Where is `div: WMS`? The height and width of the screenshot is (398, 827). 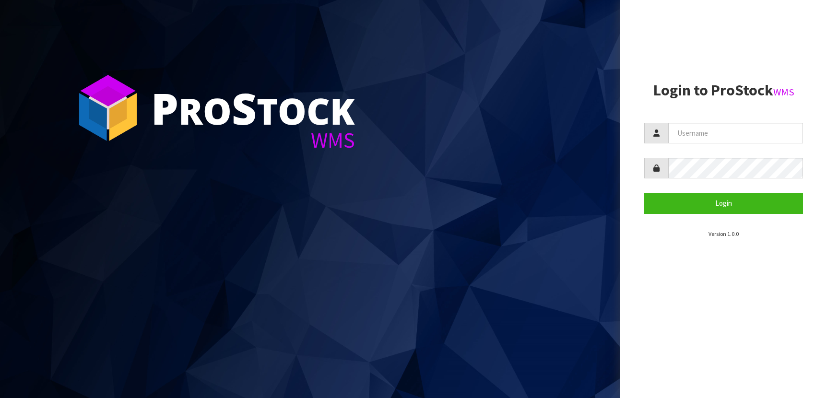 div: WMS is located at coordinates (253, 140).